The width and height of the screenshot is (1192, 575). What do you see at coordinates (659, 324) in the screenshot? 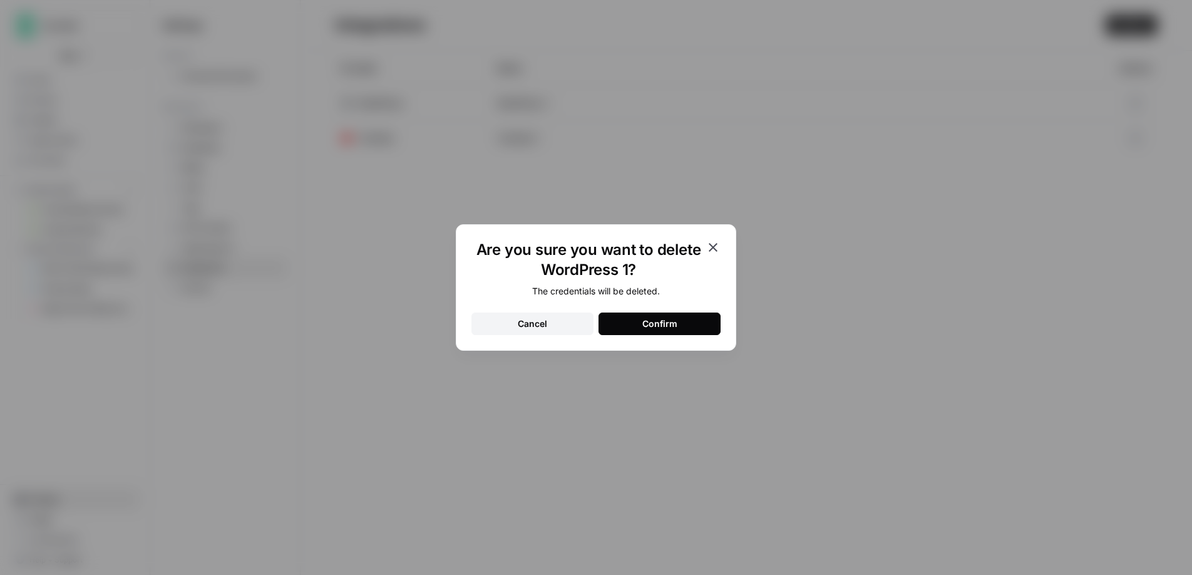
I see `button: Confirm` at bounding box center [659, 324].